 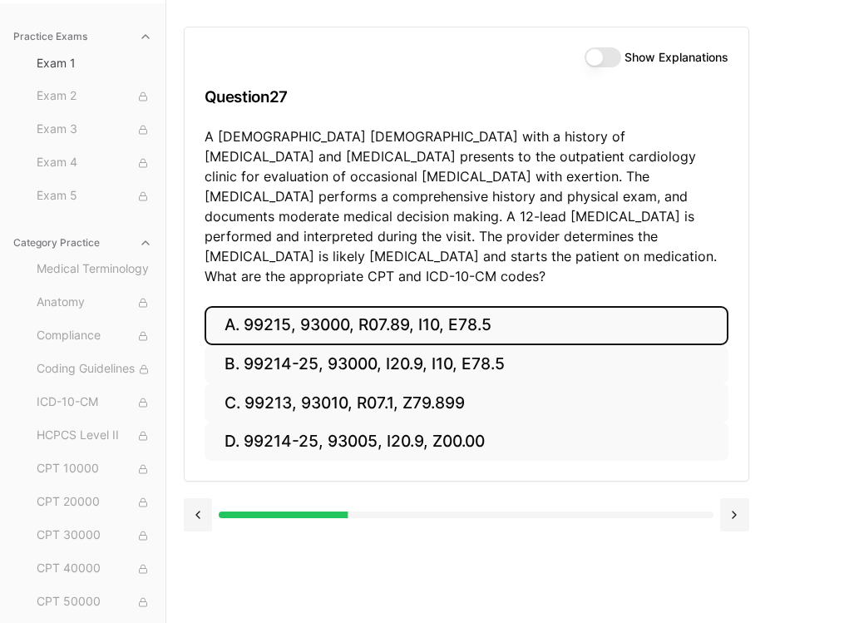 I want to click on button: Anatomy, so click(x=94, y=303).